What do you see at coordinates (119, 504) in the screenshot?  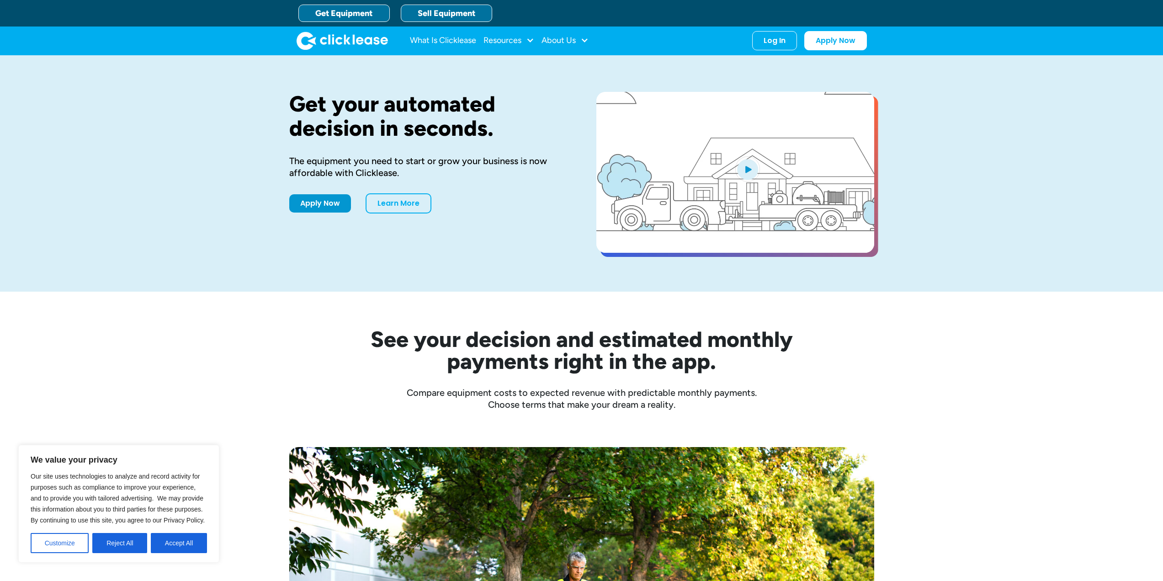 I see `div: We value your privacy` at bounding box center [119, 504].